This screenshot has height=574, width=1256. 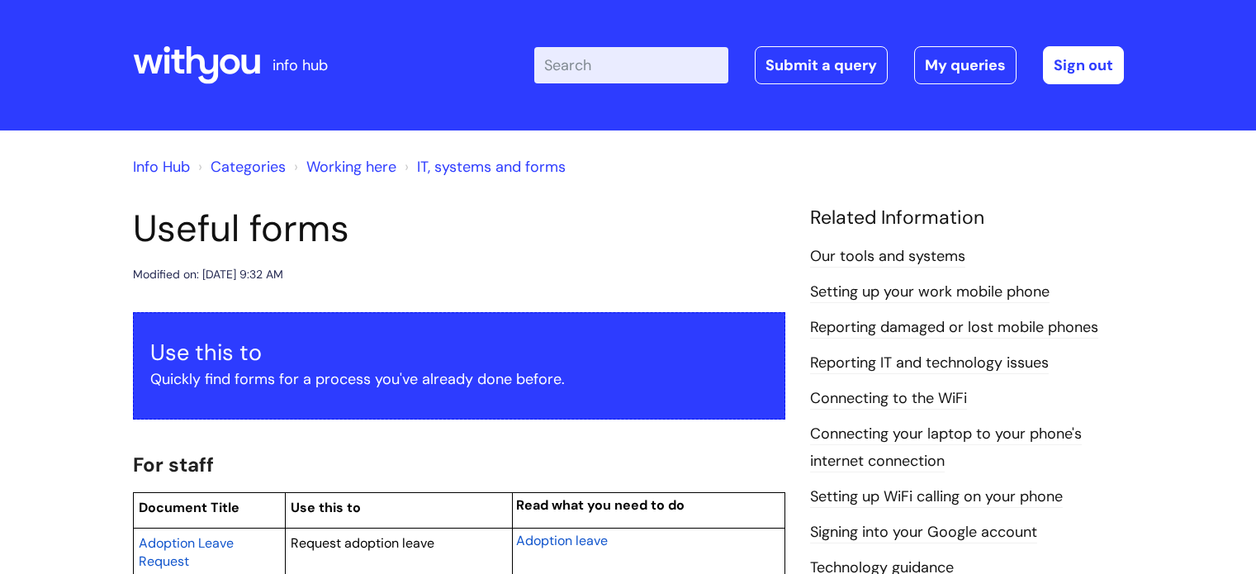 What do you see at coordinates (888, 399) in the screenshot?
I see `a: Connecting to the WiFi` at bounding box center [888, 399].